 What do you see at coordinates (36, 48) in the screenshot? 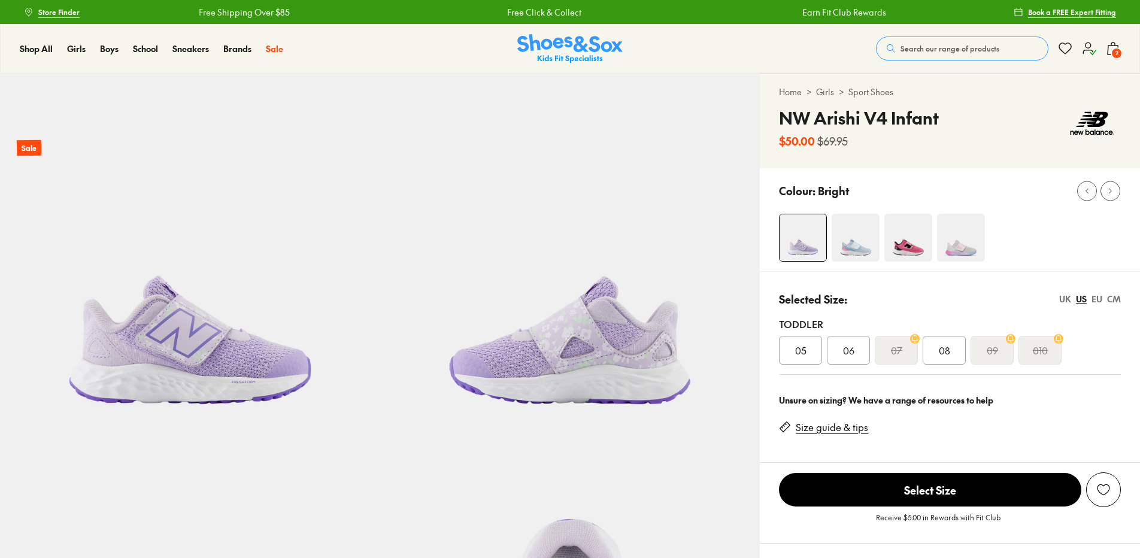
I see `span: Shop All` at bounding box center [36, 48].